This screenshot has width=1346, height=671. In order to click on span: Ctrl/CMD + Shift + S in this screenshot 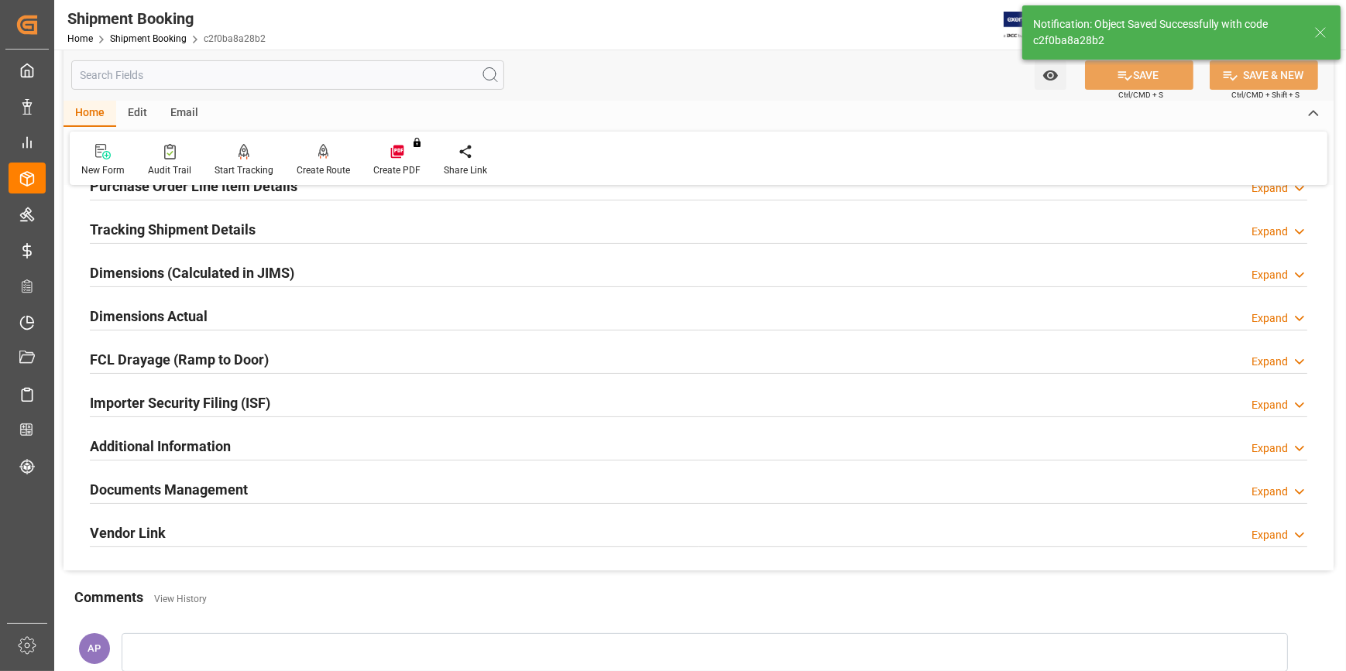, I will do `click(1265, 94)`.